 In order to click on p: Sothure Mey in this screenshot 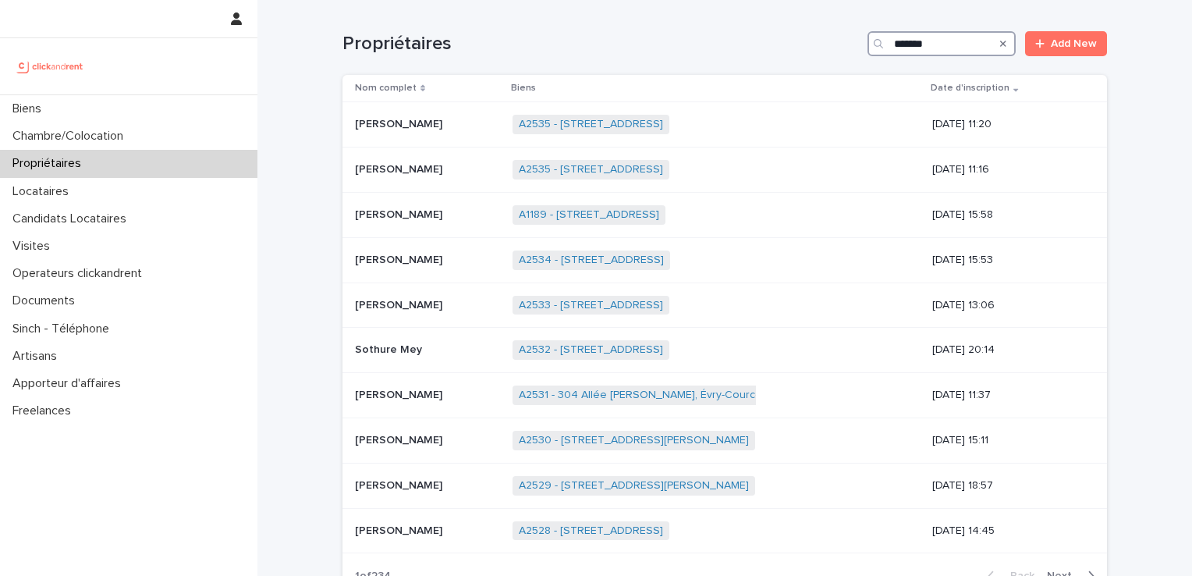, I will do `click(390, 348)`.